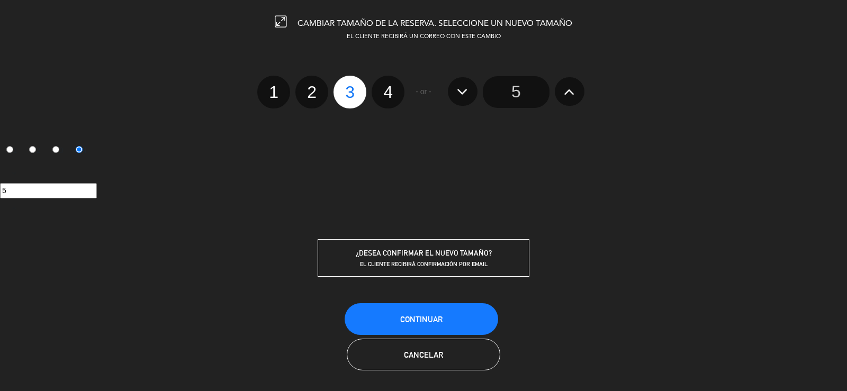  I want to click on span: EL CLIENTE RECIBIRÁ UN CORREO CON ESTE CAMBIO, so click(424, 37).